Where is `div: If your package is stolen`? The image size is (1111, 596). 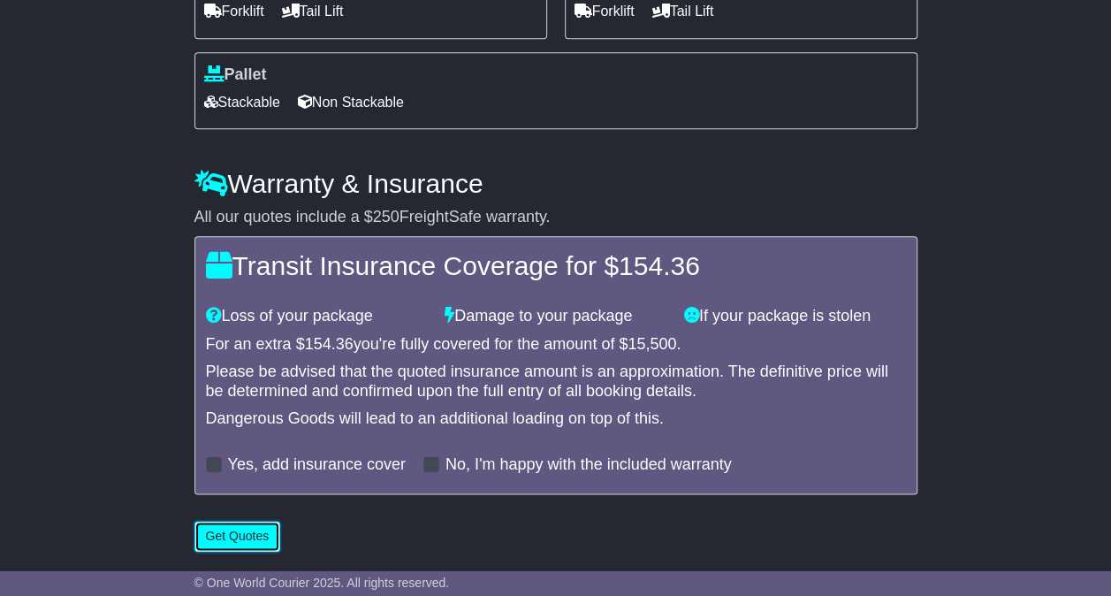 div: If your package is stolen is located at coordinates (795, 316).